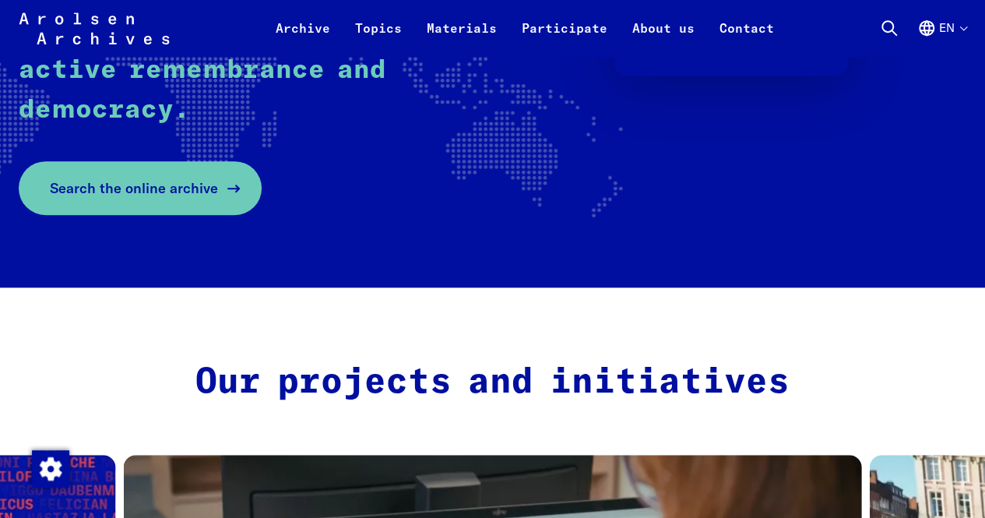 This screenshot has width=985, height=518. I want to click on a: Materials, so click(462, 37).